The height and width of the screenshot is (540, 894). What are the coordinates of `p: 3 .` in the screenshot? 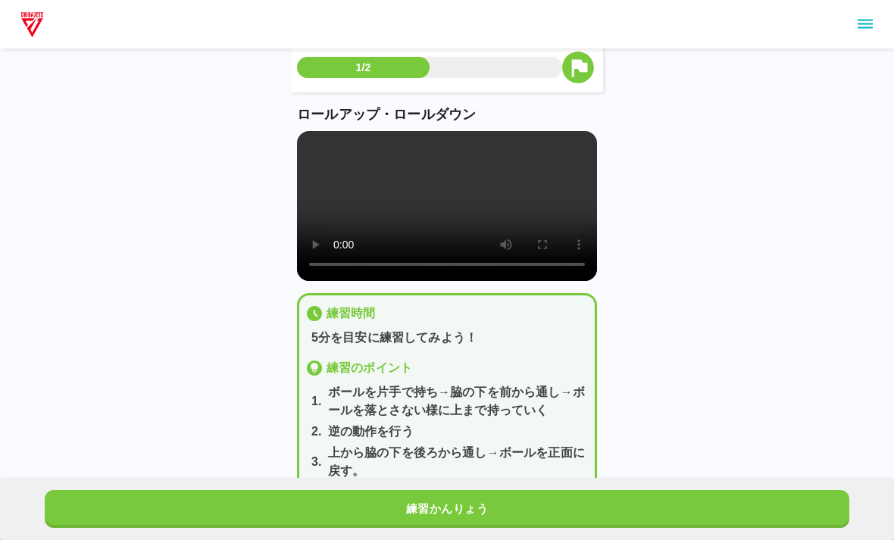 It's located at (317, 462).